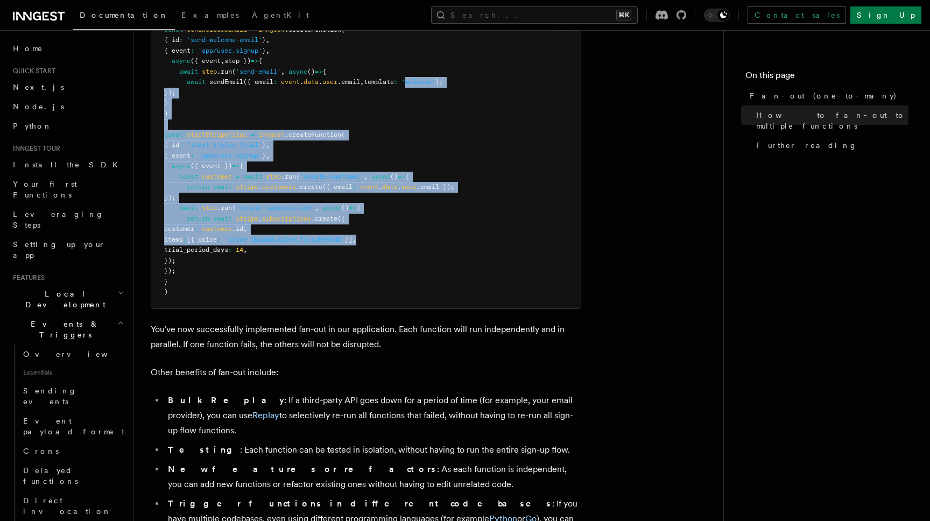 This screenshot has width=930, height=521. Describe the element at coordinates (73, 396) in the screenshot. I see `a: Sending events` at that location.